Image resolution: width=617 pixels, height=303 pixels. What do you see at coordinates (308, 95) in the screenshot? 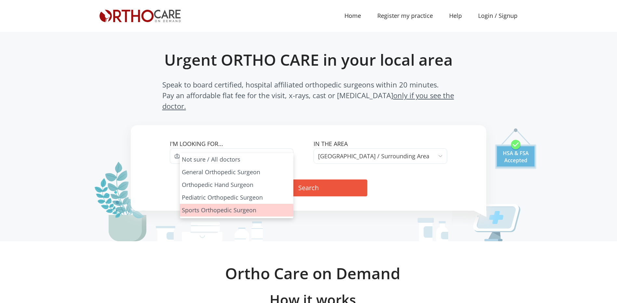
I see `span: Speak to board certified, hospital affiliated orthopedic surgeons within 20 minutes. Pay an affor...` at bounding box center [308, 95].